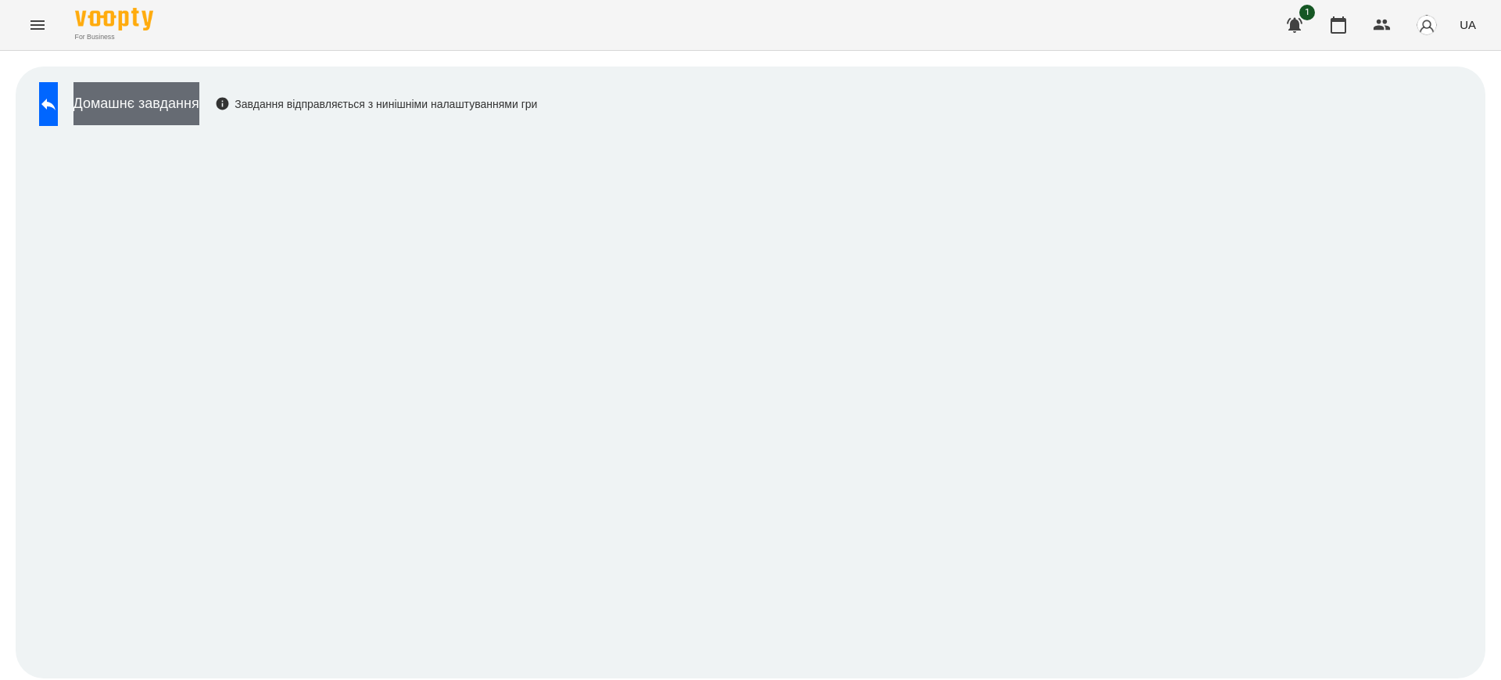 Image resolution: width=1501 pixels, height=680 pixels. What do you see at coordinates (136, 103) in the screenshot?
I see `button: Домашнє завдання` at bounding box center [136, 103].